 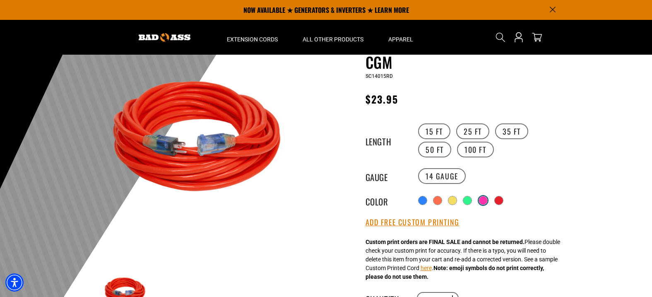 I want to click on label: 35 FT, so click(x=512, y=131).